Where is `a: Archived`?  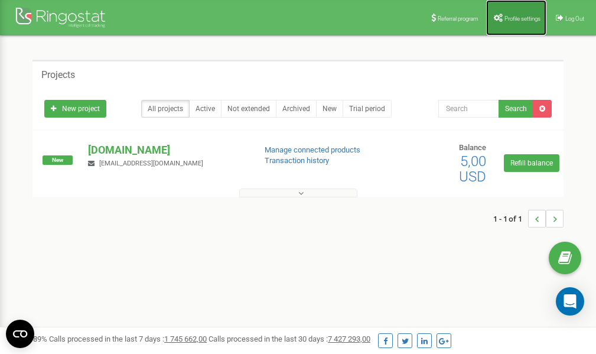
a: Archived is located at coordinates (296, 109).